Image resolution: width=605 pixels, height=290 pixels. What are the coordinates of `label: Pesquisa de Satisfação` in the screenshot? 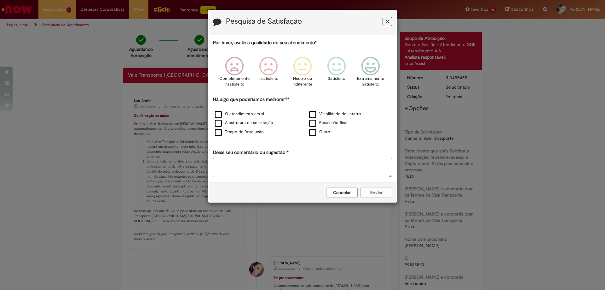 It's located at (264, 21).